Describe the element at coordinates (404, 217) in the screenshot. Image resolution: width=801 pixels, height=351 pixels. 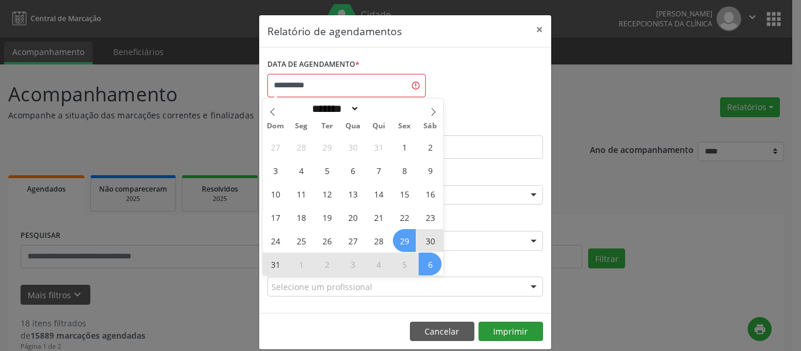
I see `span: Agosto 22, 2025` at that location.